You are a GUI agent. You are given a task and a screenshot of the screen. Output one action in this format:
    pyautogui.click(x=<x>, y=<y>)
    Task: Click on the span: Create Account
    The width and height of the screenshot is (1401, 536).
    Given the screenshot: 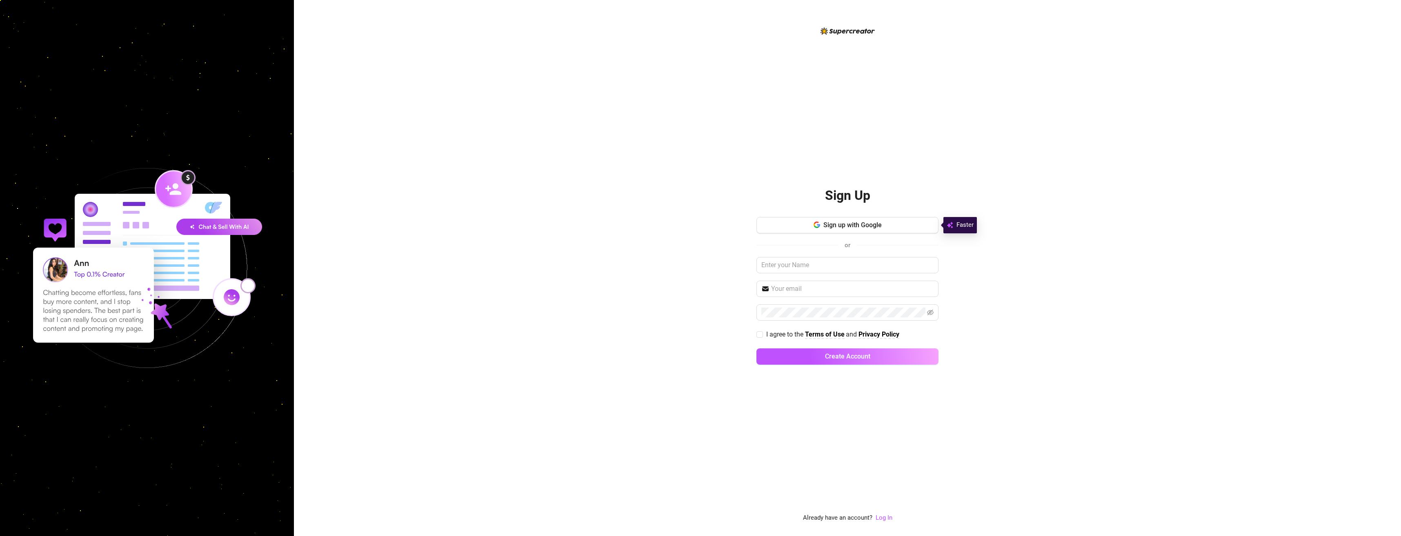 What is the action you would take?
    pyautogui.click(x=848, y=356)
    